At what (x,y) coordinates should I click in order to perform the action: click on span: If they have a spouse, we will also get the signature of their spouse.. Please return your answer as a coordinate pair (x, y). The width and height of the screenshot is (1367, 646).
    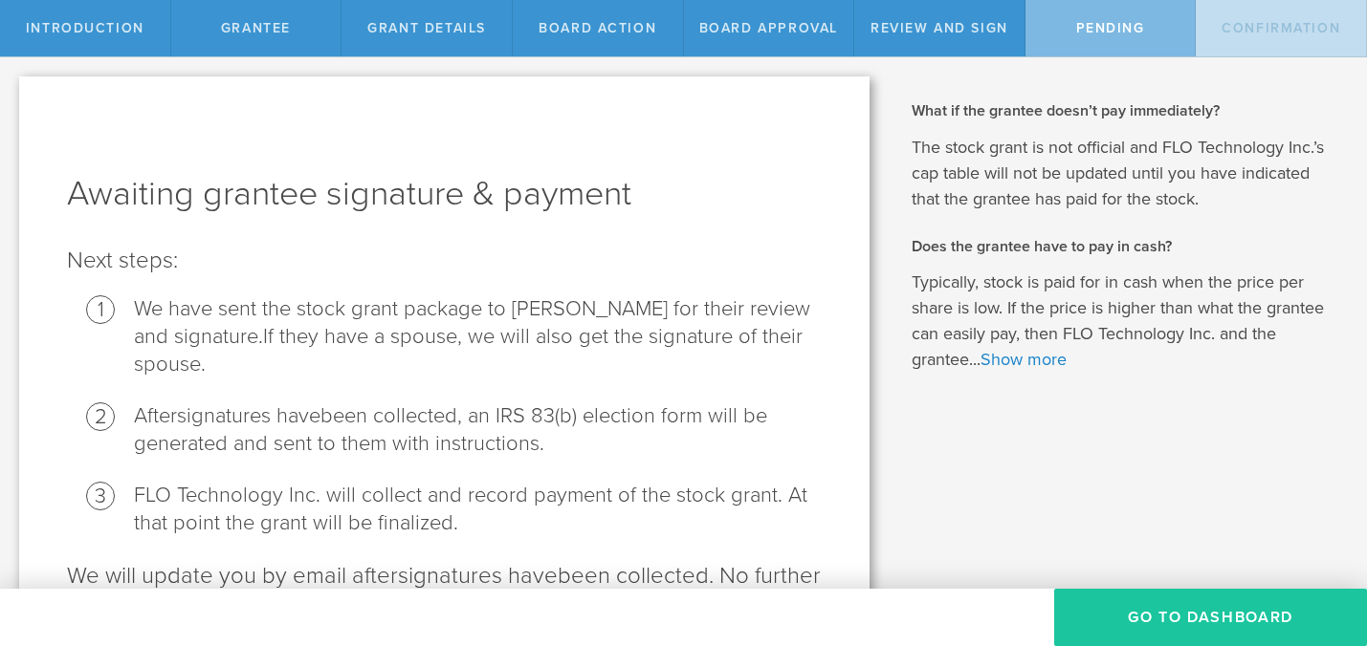
    Looking at the image, I should click on (468, 350).